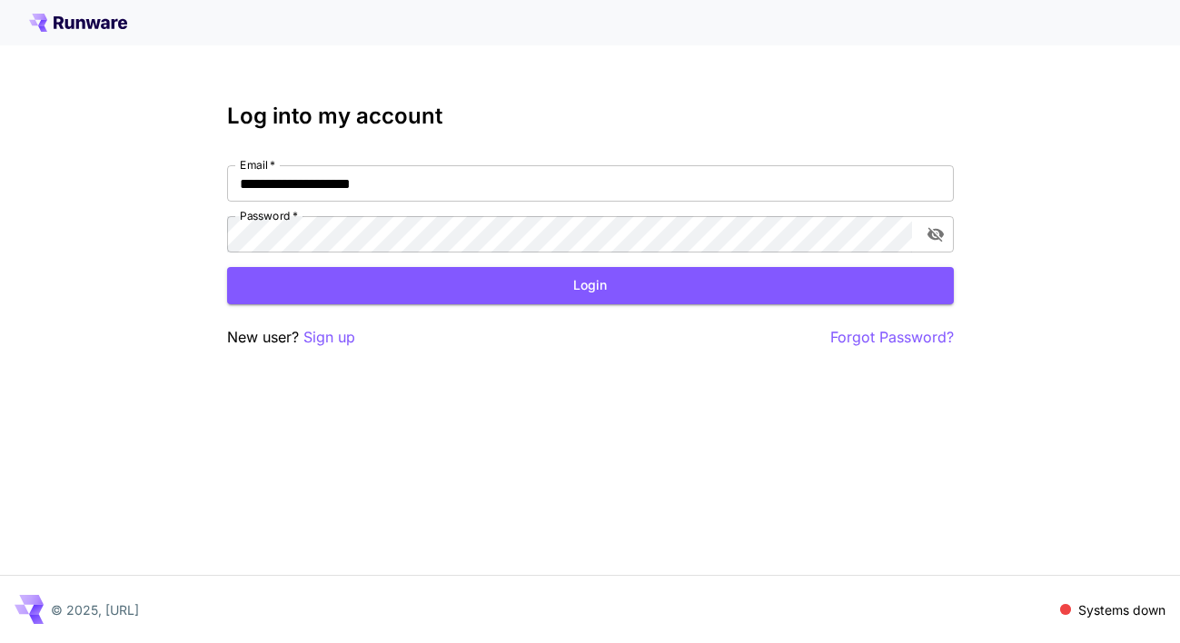  Describe the element at coordinates (269, 215) in the screenshot. I see `label: Password` at that location.